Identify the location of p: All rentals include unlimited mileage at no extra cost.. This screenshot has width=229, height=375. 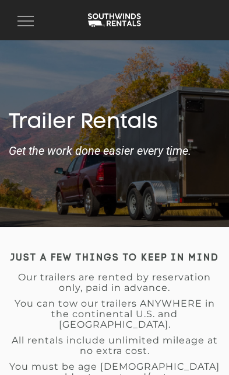
(114, 345).